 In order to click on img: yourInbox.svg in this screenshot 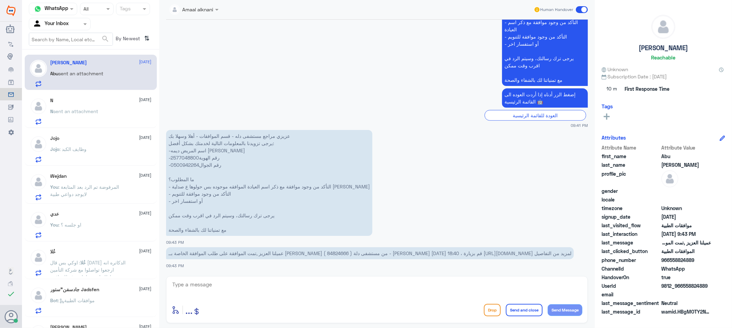, I will do `click(38, 24)`.